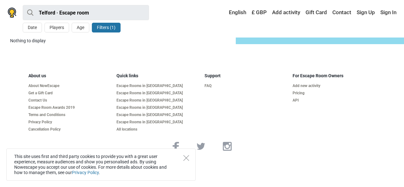 This screenshot has height=187, width=404. Describe the element at coordinates (246, 76) in the screenshot. I see `h5: Support` at that location.